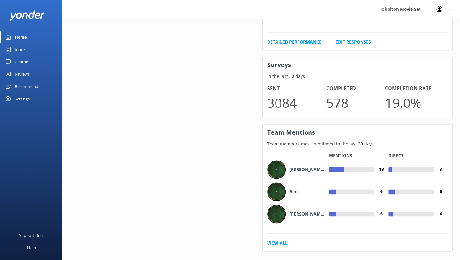 The width and height of the screenshot is (460, 260). I want to click on h3: Team Mentions, so click(358, 133).